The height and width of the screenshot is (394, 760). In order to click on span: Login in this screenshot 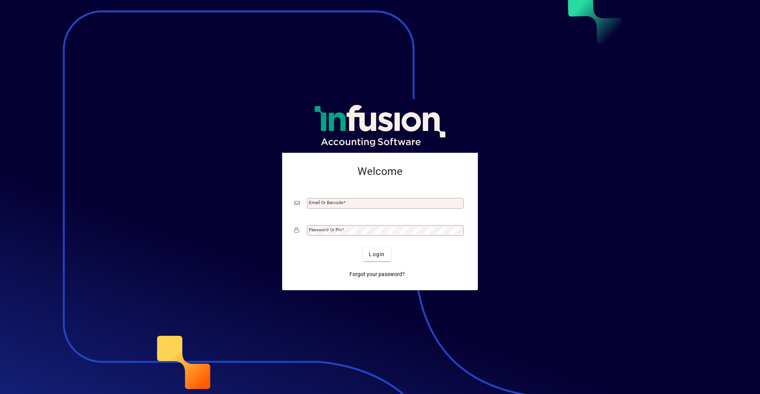, I will do `click(377, 254)`.